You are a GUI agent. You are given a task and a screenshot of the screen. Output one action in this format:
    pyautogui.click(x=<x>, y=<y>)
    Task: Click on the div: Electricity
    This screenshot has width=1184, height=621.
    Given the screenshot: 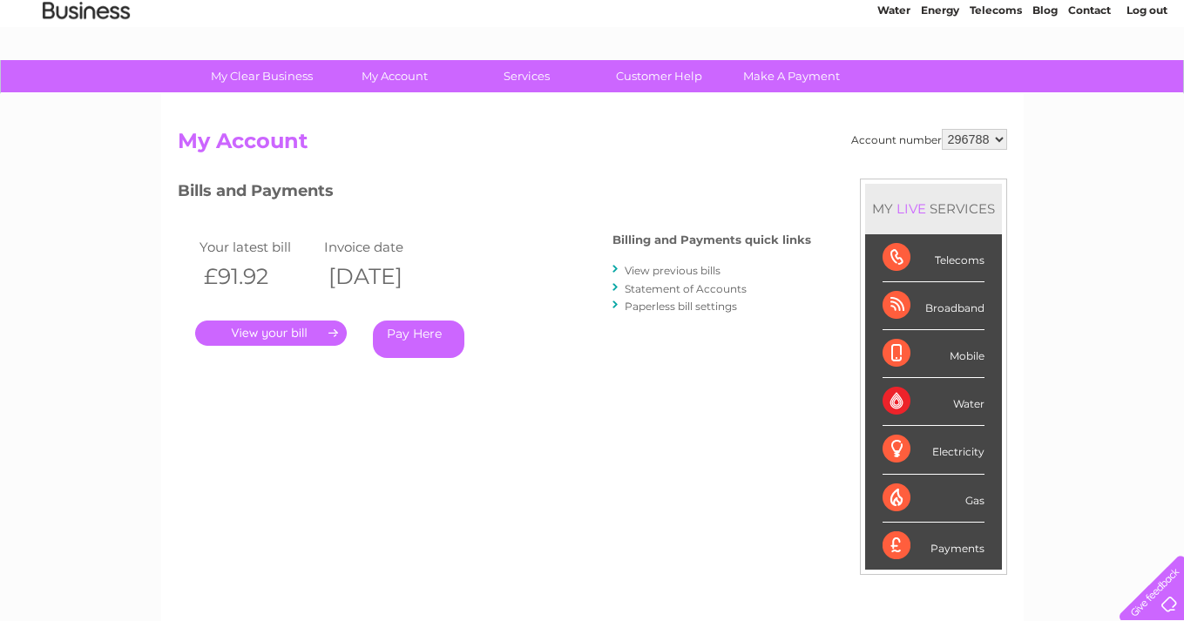 What is the action you would take?
    pyautogui.click(x=933, y=450)
    